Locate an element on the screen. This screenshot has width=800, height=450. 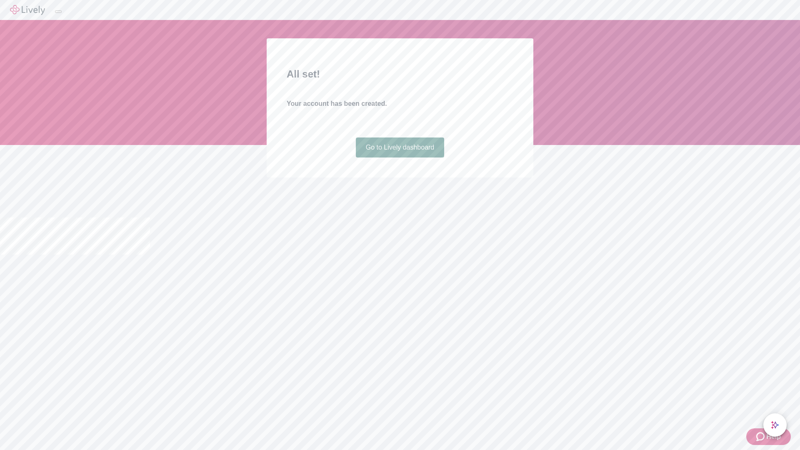
button: chat is located at coordinates (775, 425).